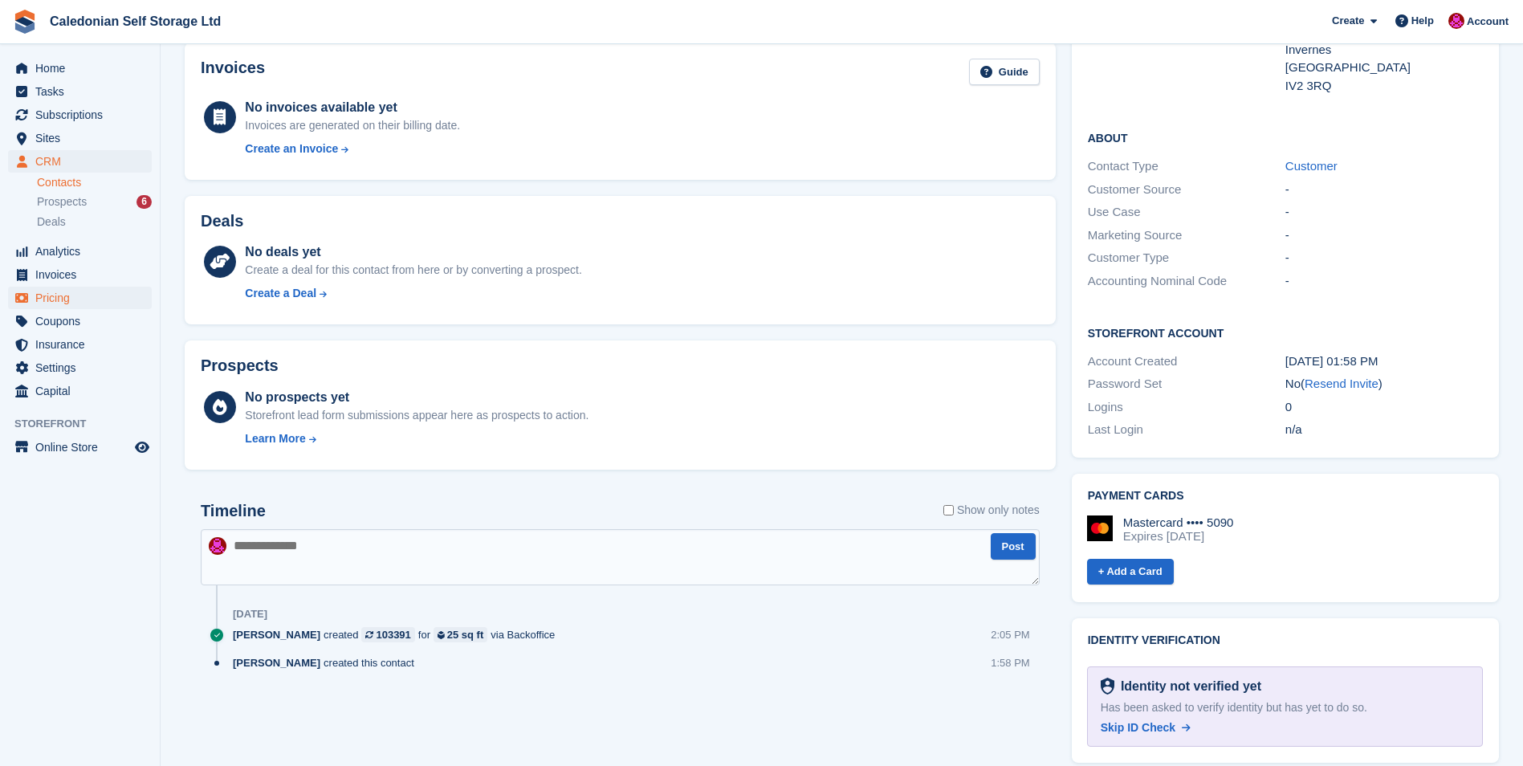  I want to click on div: No prospects yet, so click(417, 397).